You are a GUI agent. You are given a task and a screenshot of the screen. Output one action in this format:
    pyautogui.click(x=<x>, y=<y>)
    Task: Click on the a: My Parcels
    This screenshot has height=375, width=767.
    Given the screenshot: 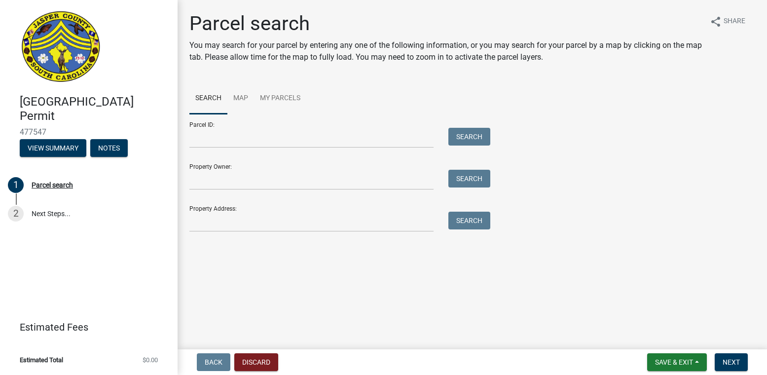 What is the action you would take?
    pyautogui.click(x=280, y=99)
    